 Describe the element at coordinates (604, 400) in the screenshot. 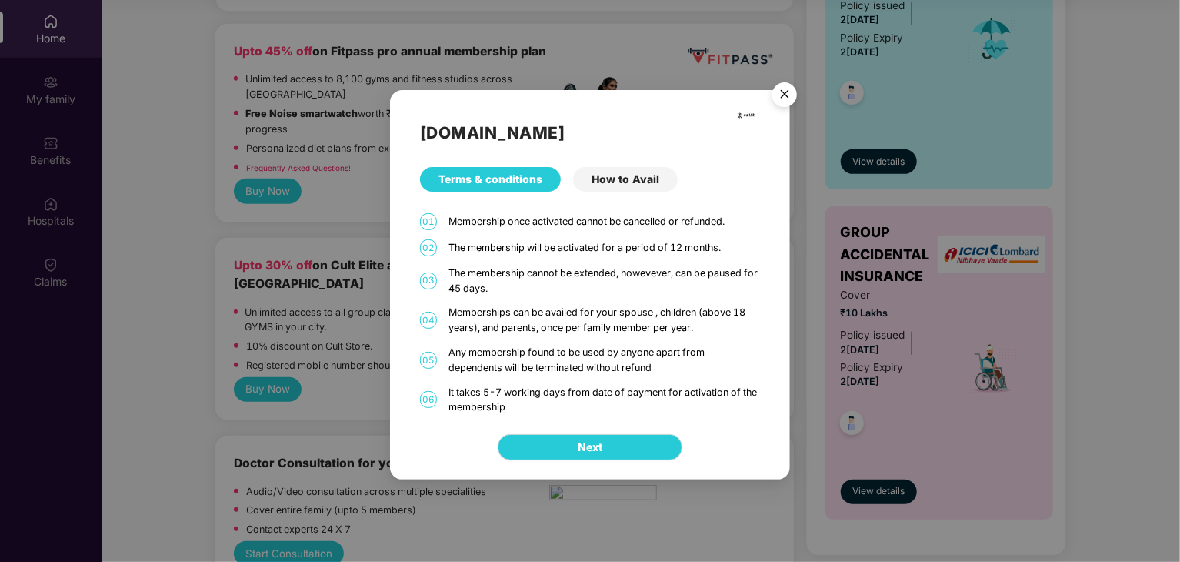

I see `div: It takes 5-7 working days from date of payment for activation of the membership` at that location.